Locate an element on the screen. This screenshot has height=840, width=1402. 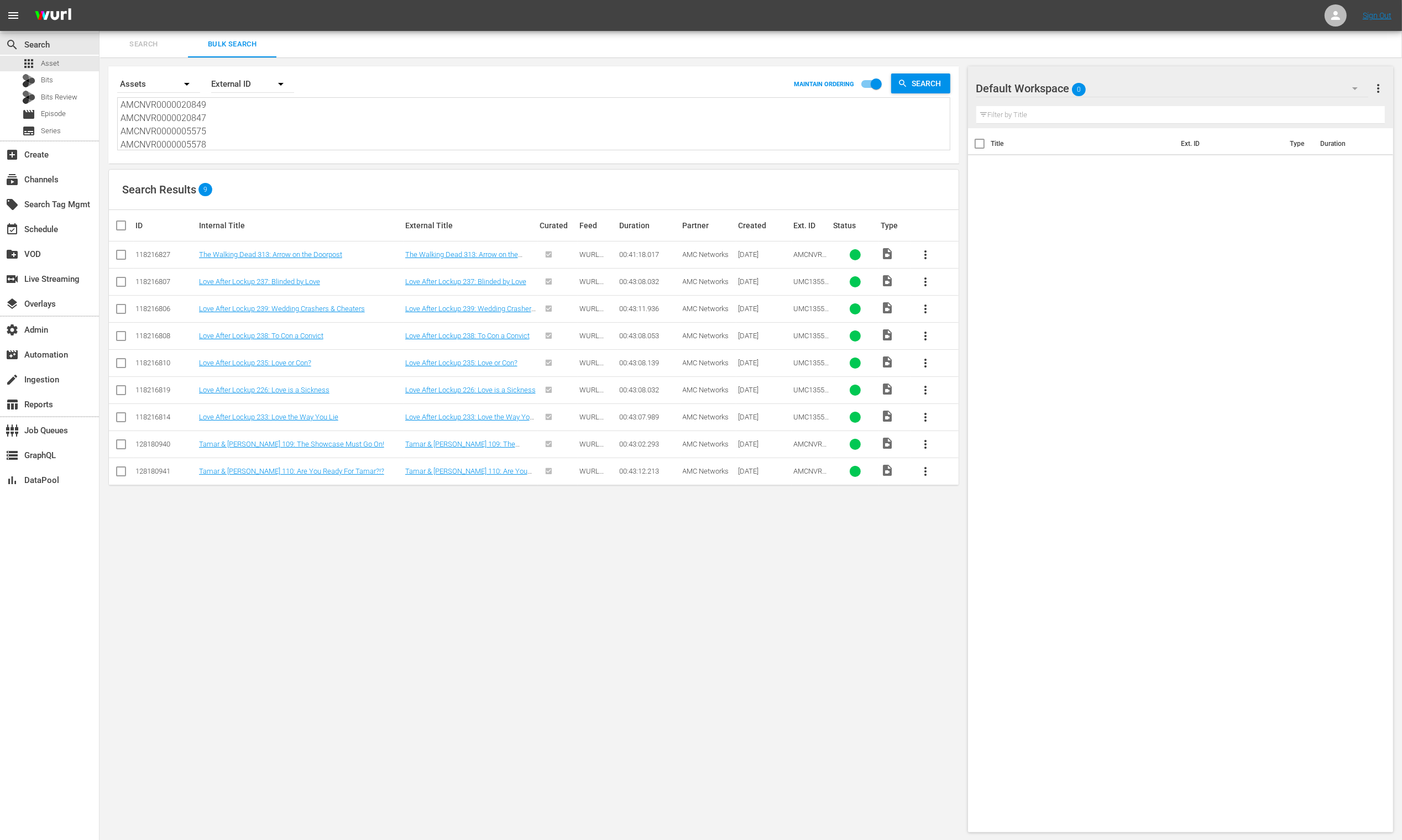
div: Assets is located at coordinates (159, 84).